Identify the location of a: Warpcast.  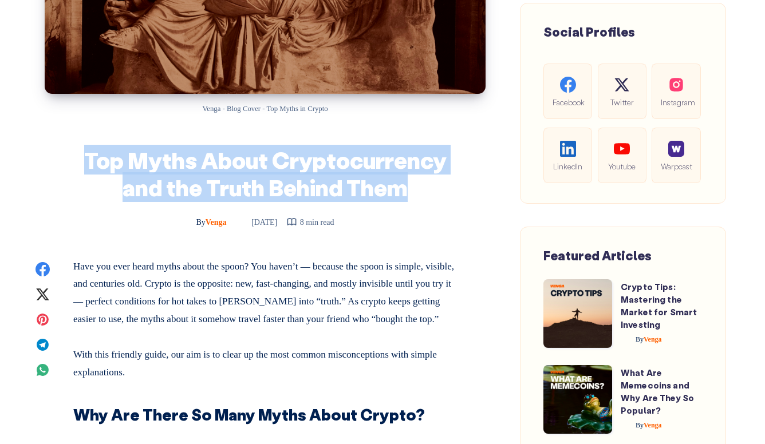
(675, 155).